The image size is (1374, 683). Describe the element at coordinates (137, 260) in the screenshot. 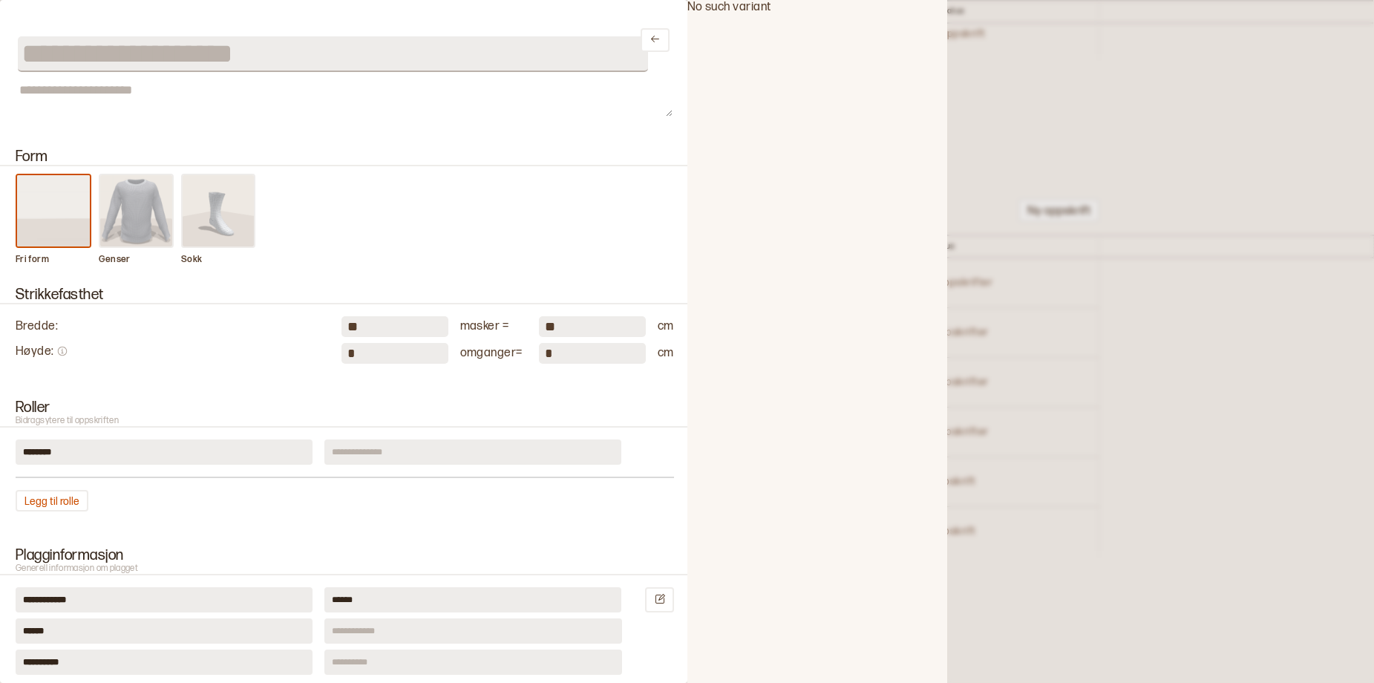

I see `p: Genser` at that location.